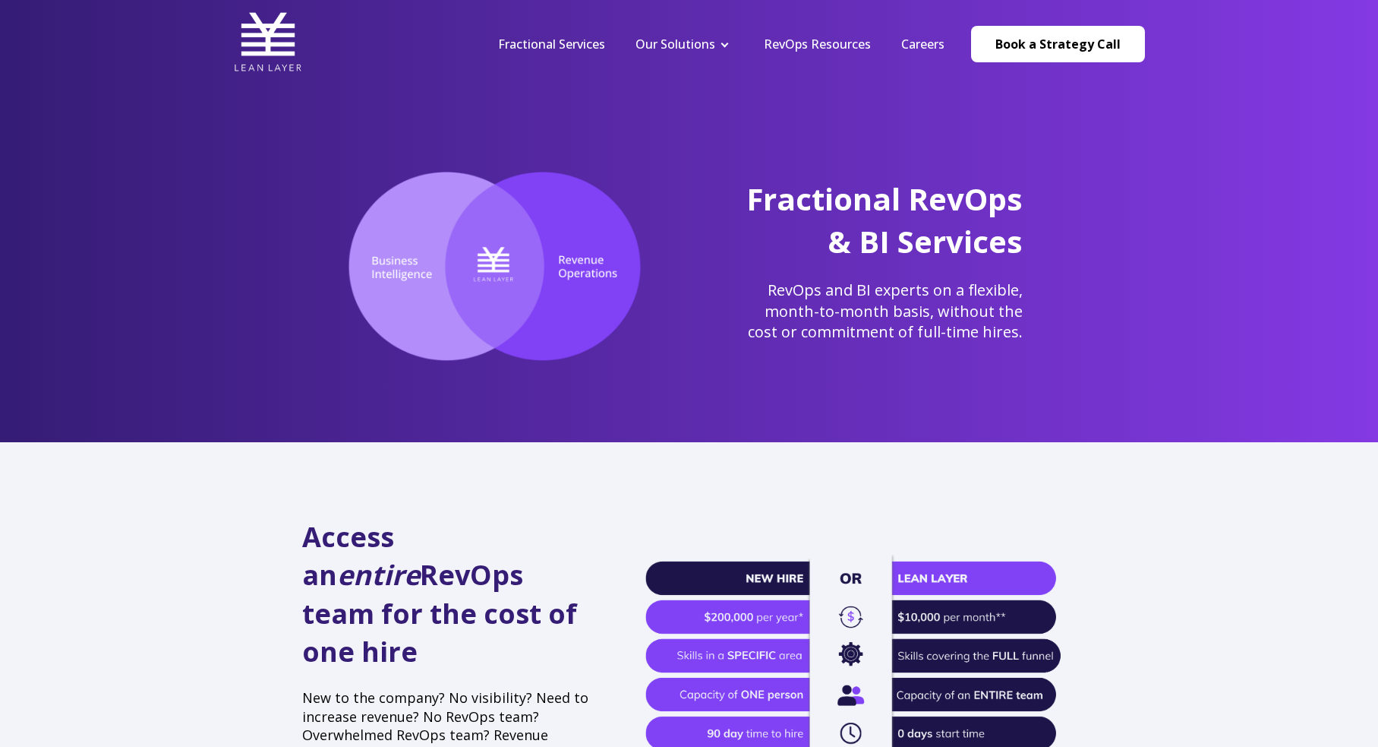  I want to click on span: Access an RevOps team for the cost of one hire, so click(440, 594).